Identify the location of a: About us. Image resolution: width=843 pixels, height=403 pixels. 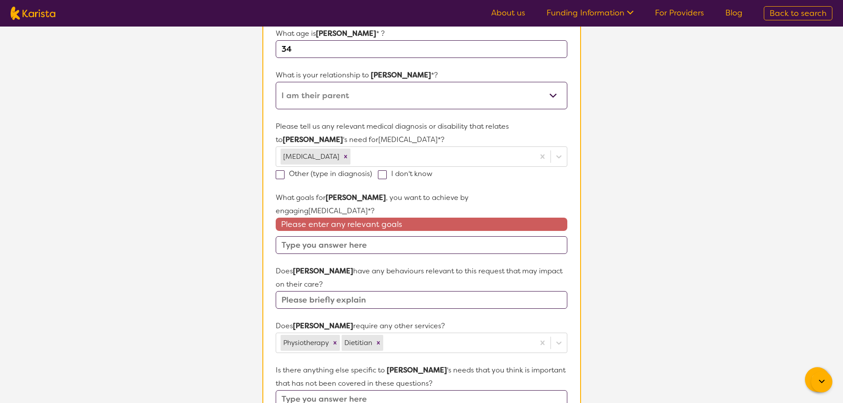
(508, 13).